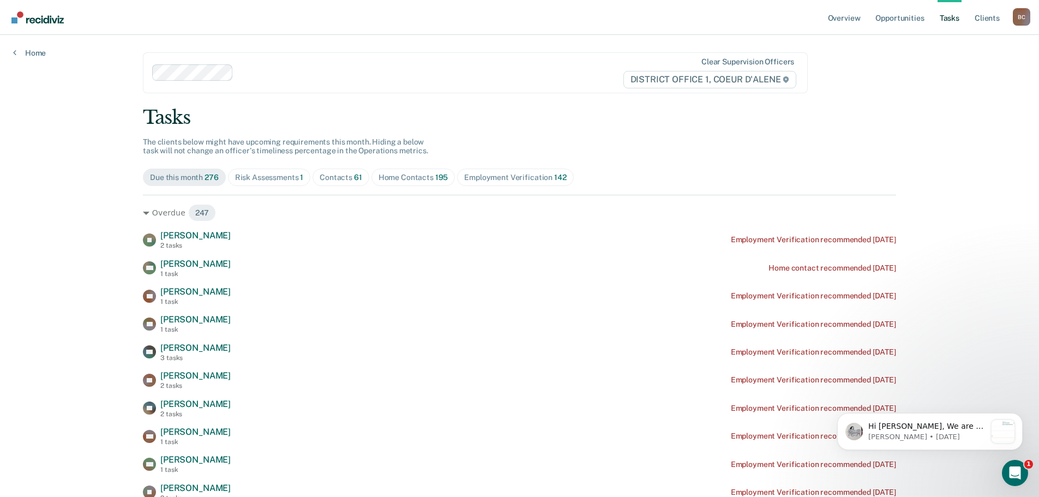  What do you see at coordinates (29, 53) in the screenshot?
I see `a: Home` at bounding box center [29, 53].